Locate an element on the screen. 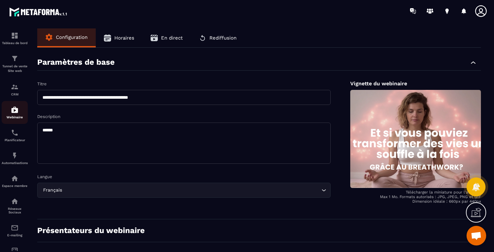  p: Présentateurs du webinaire is located at coordinates (91, 230).